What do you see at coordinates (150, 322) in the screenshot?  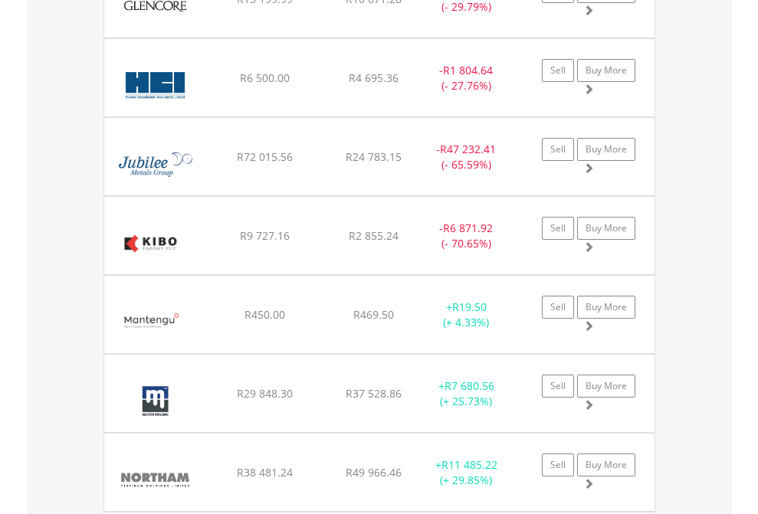 I see `img: EQU.ZA.MTU.png` at bounding box center [150, 322].